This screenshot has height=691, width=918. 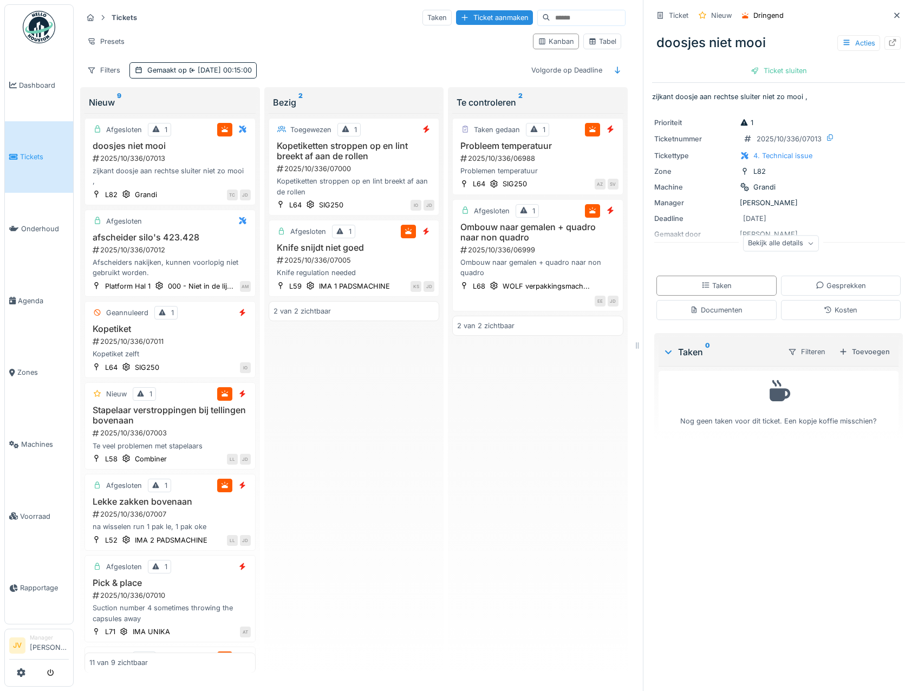 I want to click on sup: 9, so click(x=119, y=102).